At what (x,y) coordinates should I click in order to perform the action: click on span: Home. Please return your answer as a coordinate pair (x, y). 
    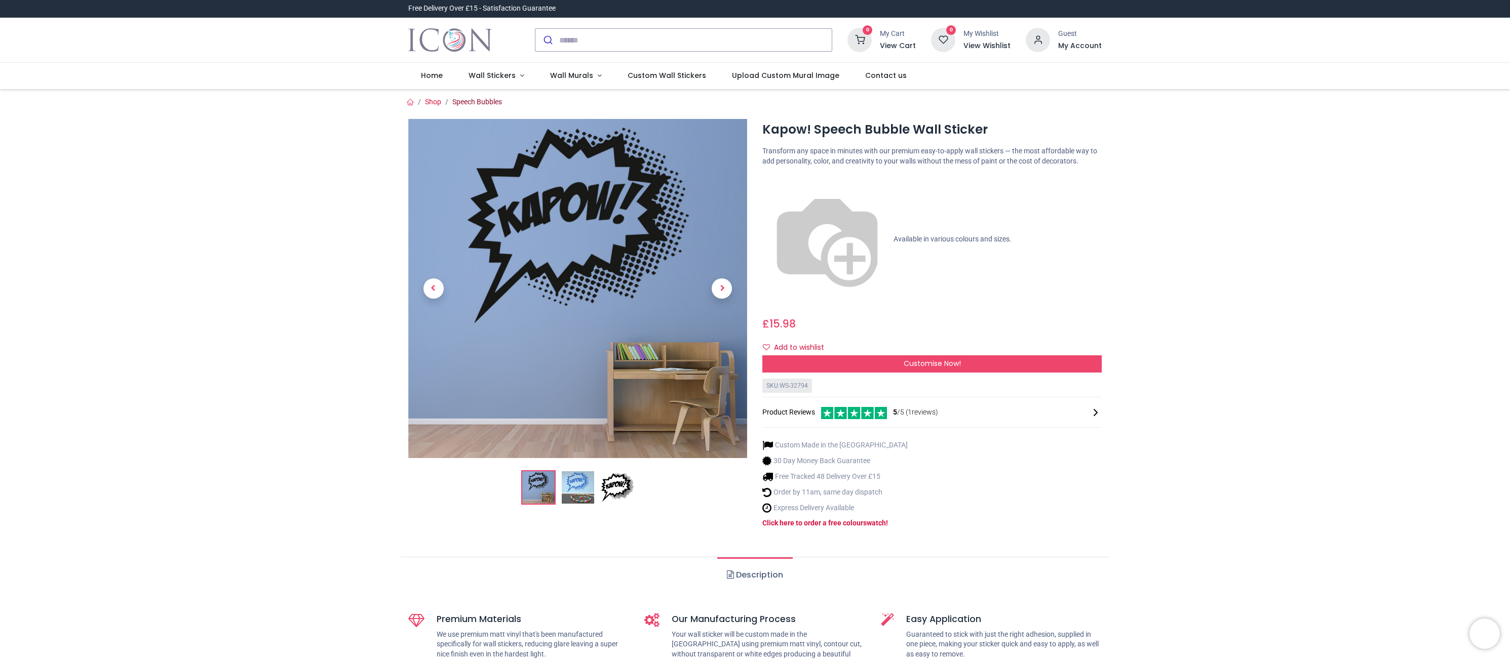
    Looking at the image, I should click on (432, 75).